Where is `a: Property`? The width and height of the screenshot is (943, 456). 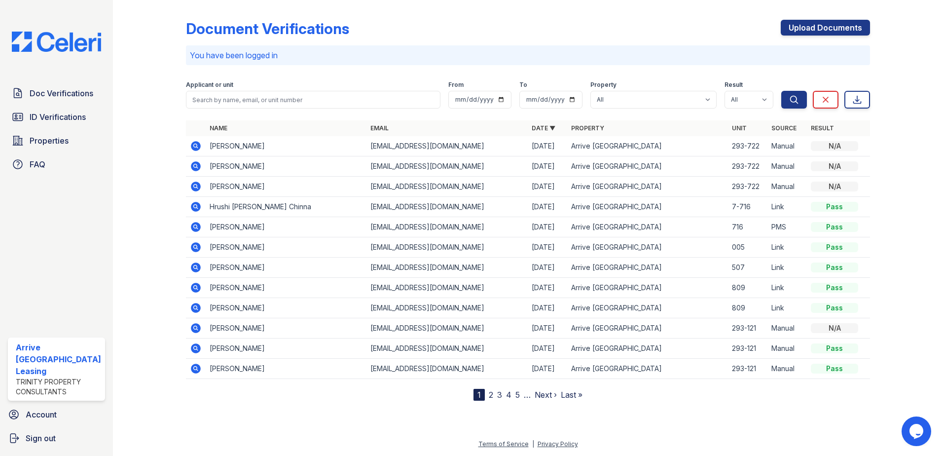 a: Property is located at coordinates (587, 128).